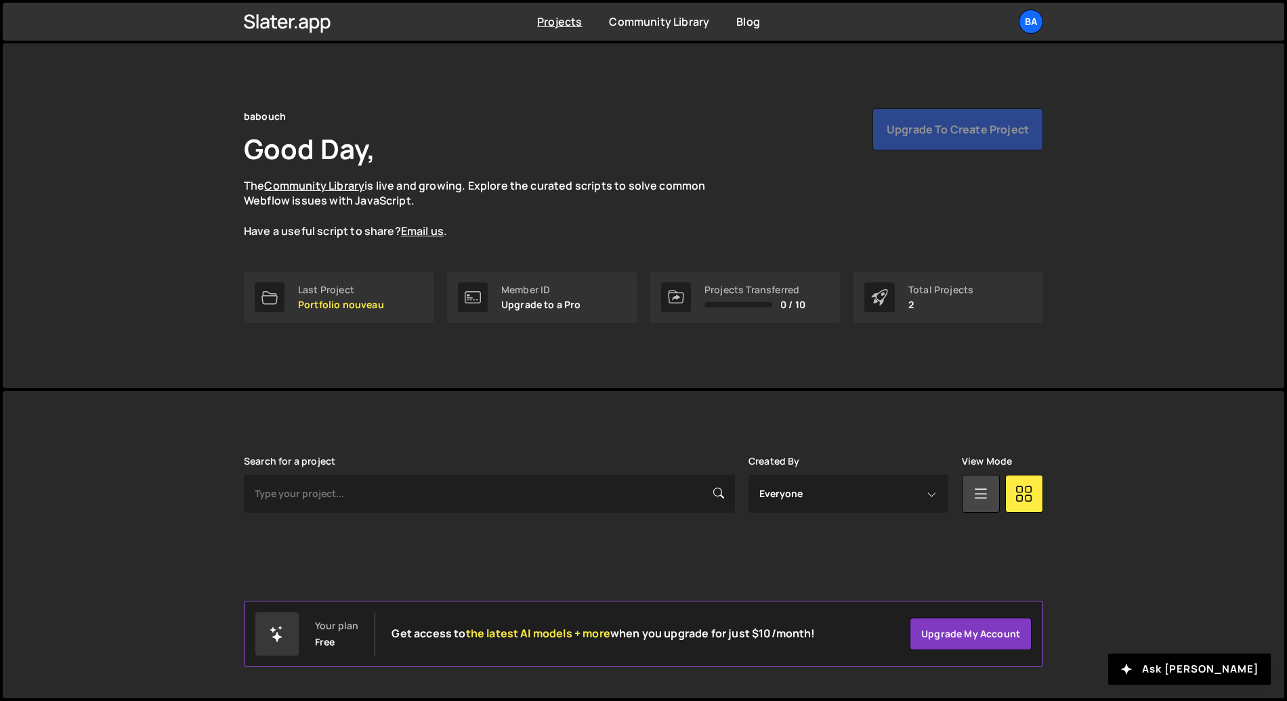  Describe the element at coordinates (265, 117) in the screenshot. I see `div: babouch` at that location.